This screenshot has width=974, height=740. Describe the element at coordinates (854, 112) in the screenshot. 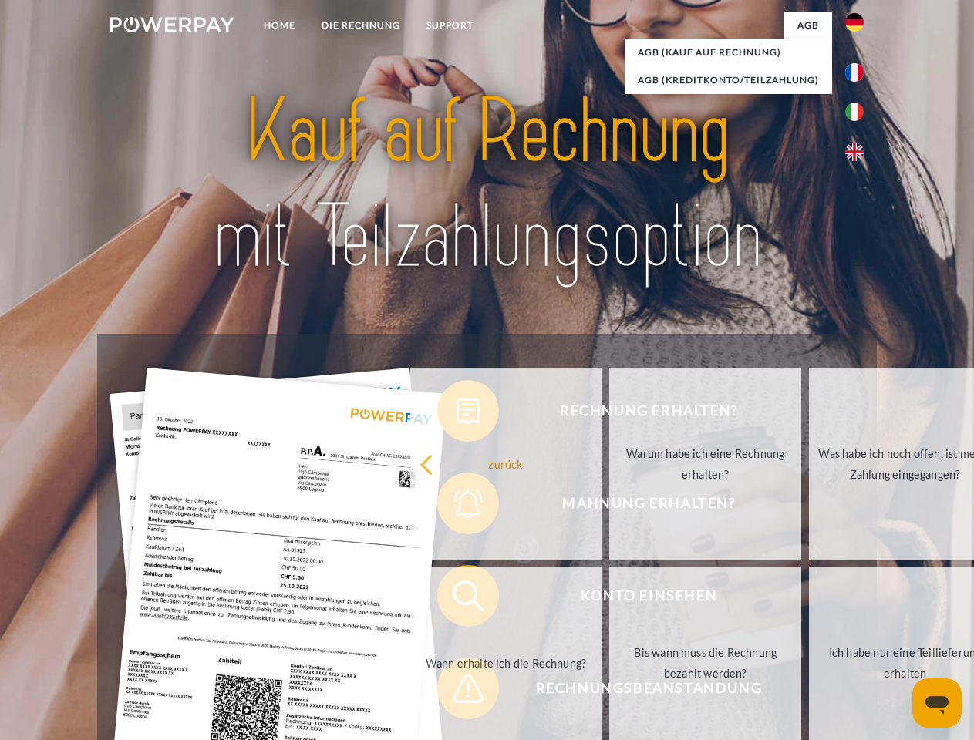

I see `img: it` at that location.